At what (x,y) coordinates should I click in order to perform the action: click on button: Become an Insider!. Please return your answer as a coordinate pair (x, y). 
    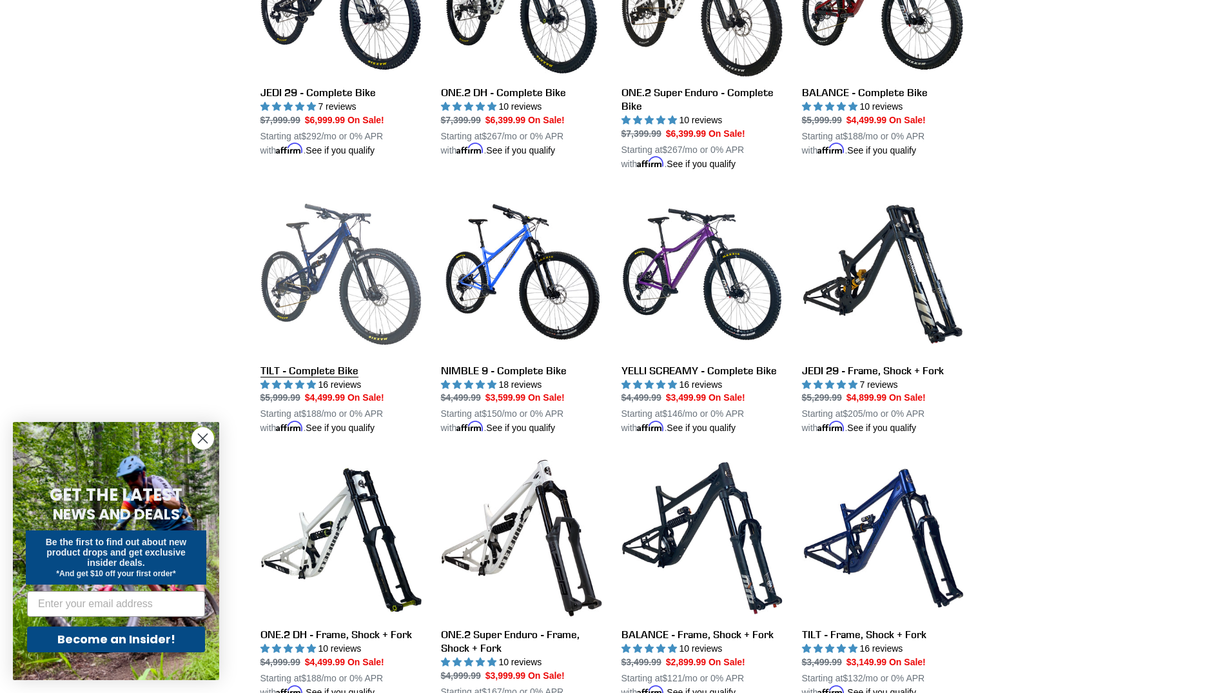
    Looking at the image, I should click on (116, 639).